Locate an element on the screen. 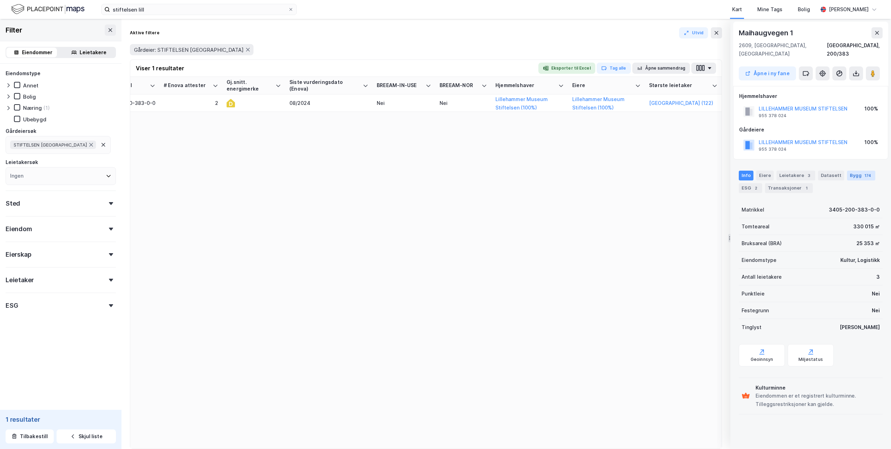  button: Eksporter til Excel is located at coordinates (567, 68).